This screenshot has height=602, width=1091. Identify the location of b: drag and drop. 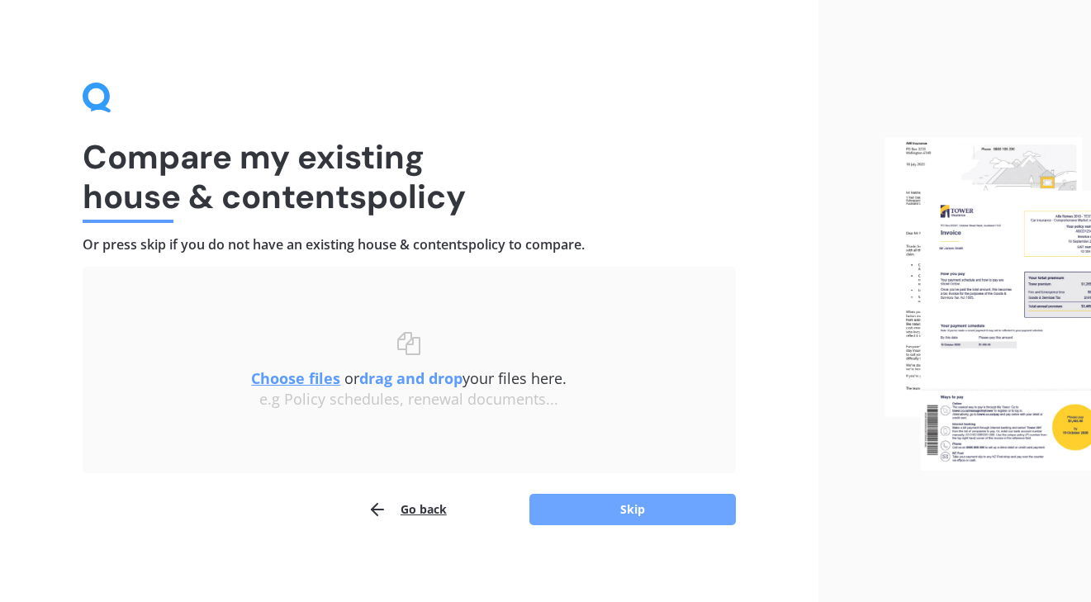
(411, 378).